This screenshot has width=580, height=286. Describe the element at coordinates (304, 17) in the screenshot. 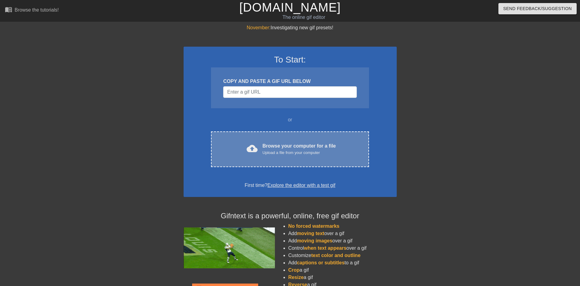

I see `div: The online gif editor` at that location.